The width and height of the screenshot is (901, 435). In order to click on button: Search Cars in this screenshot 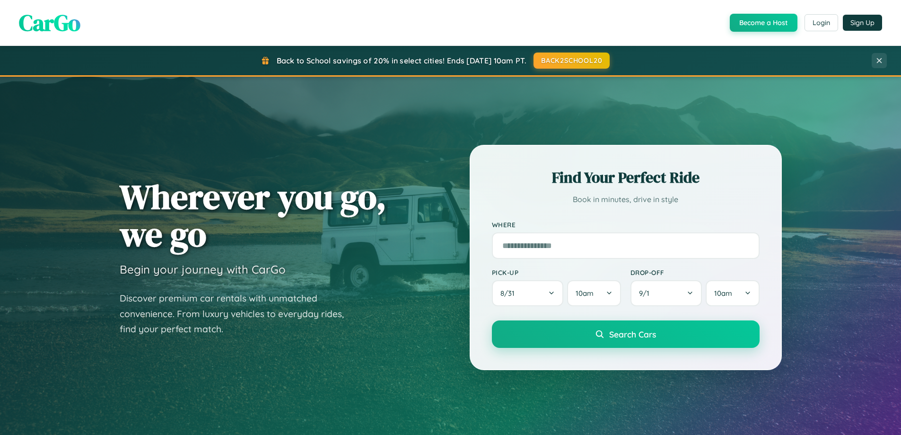, I will do `click(626, 334)`.